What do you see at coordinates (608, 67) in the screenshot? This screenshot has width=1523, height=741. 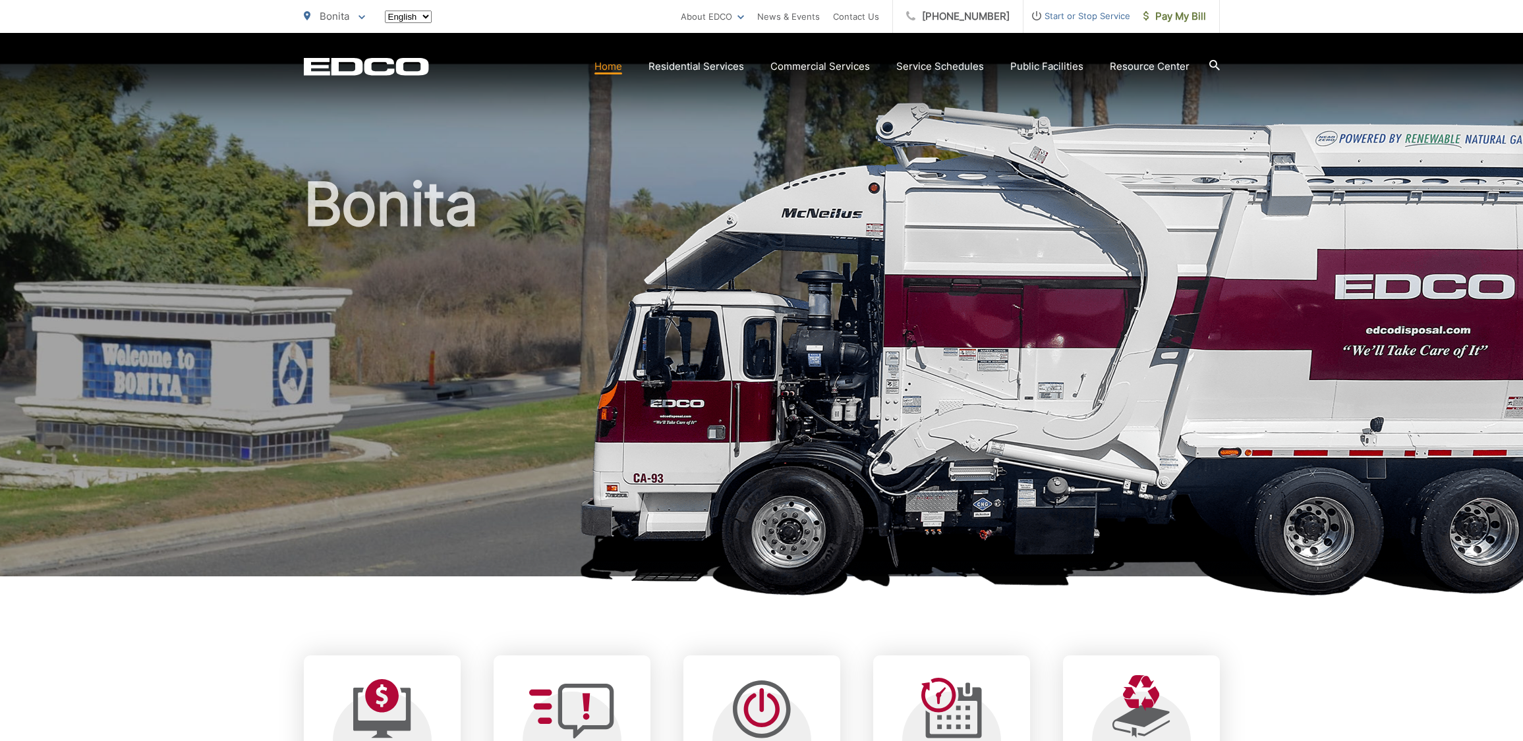 I see `a: Home` at bounding box center [608, 67].